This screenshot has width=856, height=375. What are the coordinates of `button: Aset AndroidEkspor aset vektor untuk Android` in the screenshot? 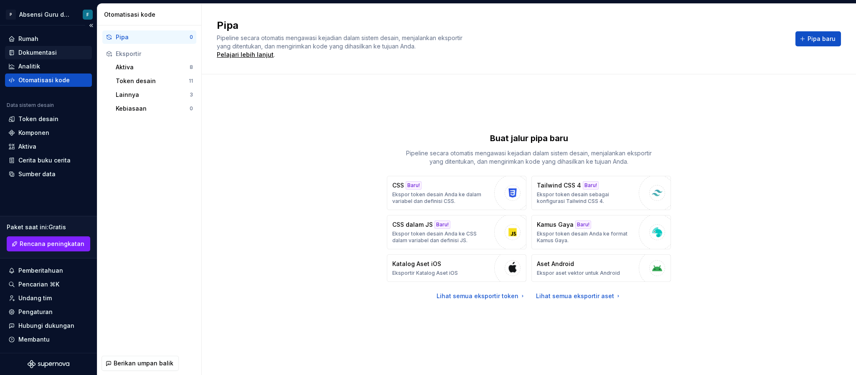 It's located at (601, 268).